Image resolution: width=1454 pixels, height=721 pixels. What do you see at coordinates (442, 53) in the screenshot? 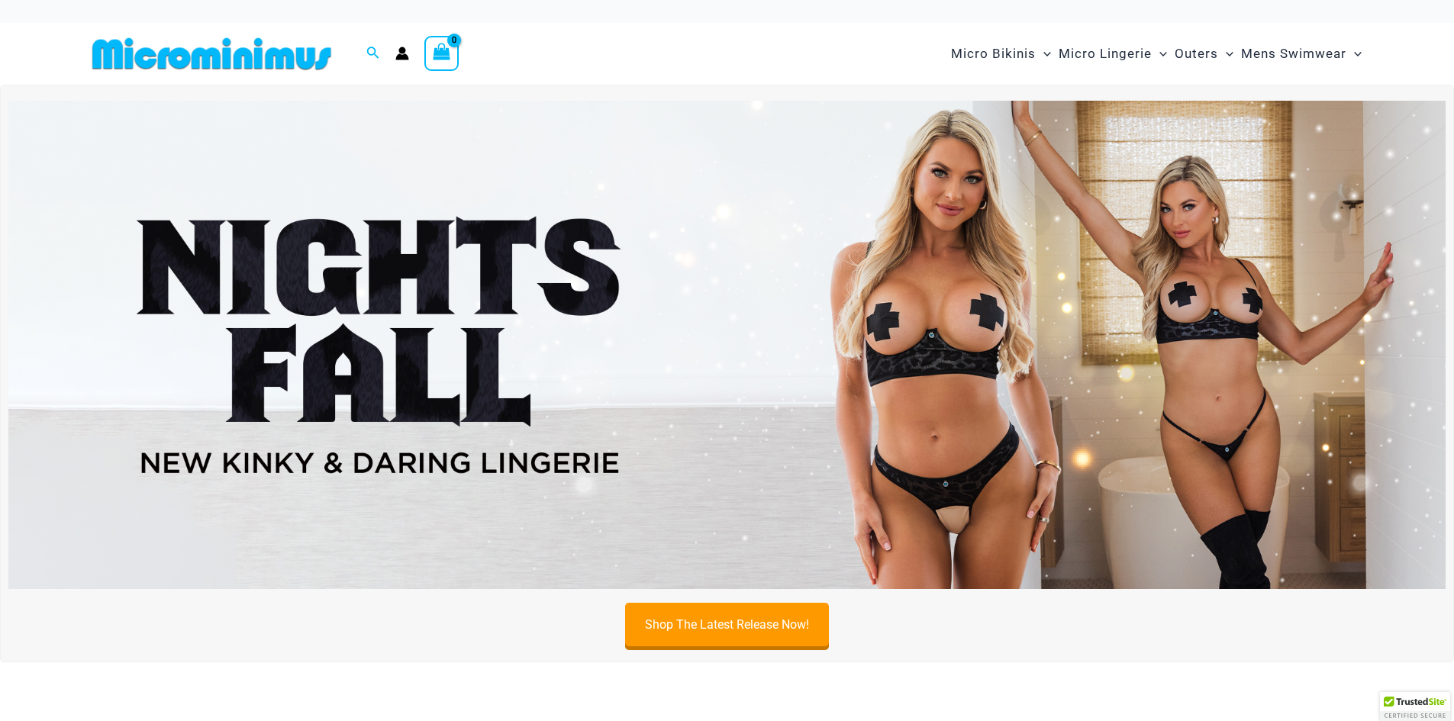
I see `a: View Shopping Cart, empty` at bounding box center [442, 53].